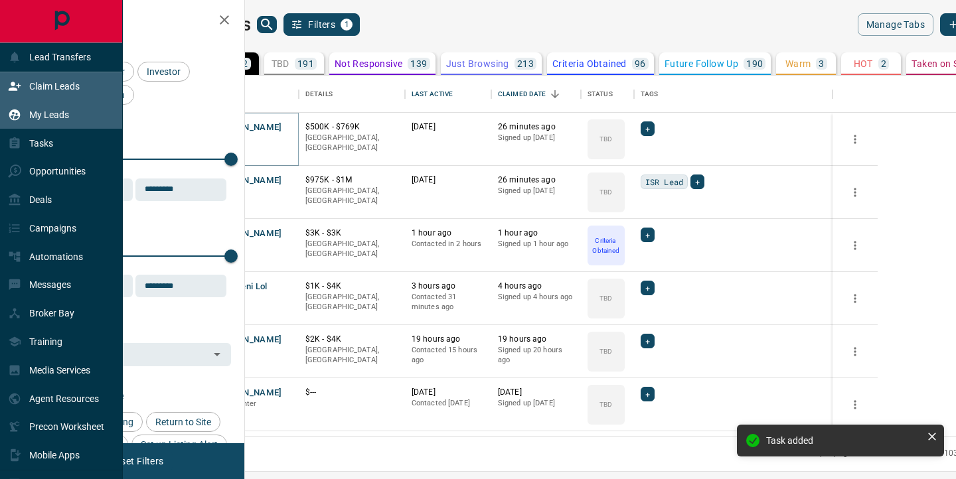 Image resolution: width=956 pixels, height=479 pixels. Describe the element at coordinates (368, 64) in the screenshot. I see `p: Not Responsive` at that location.